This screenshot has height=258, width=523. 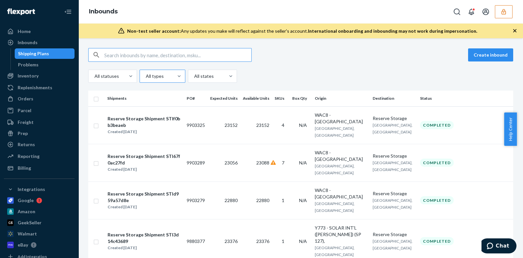 What do you see at coordinates (465, 98) in the screenshot?
I see `th: Status` at bounding box center [465, 98].